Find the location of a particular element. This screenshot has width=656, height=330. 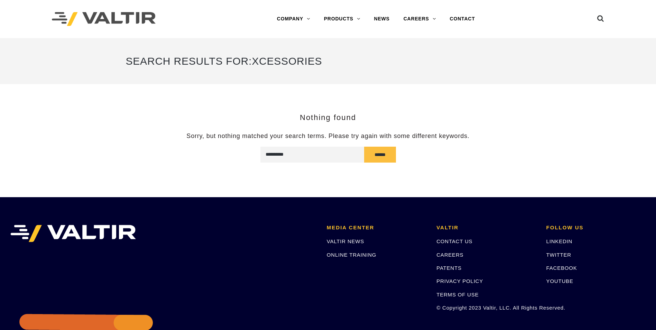

a: PRODUCTS is located at coordinates (342, 19).